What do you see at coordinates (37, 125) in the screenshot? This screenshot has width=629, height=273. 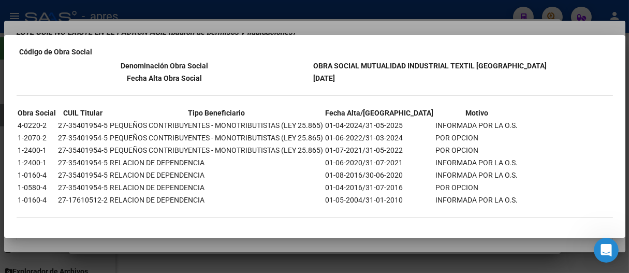 I see `td: 4-0220-2` at bounding box center [37, 125].